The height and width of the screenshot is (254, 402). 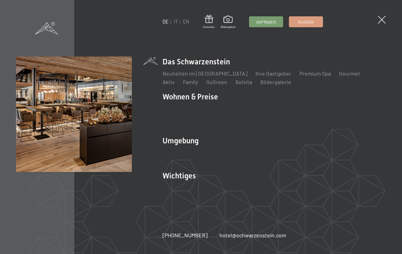 What do you see at coordinates (228, 27) in the screenshot?
I see `span: Bildergalerie` at bounding box center [228, 27].